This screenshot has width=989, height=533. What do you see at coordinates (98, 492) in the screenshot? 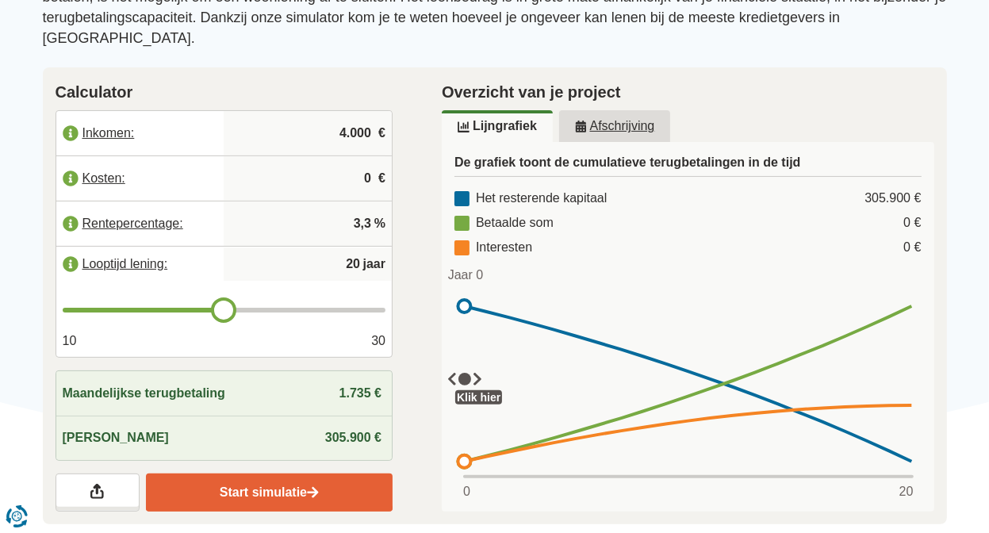
I see `a: Deel je resultaten` at bounding box center [98, 492].